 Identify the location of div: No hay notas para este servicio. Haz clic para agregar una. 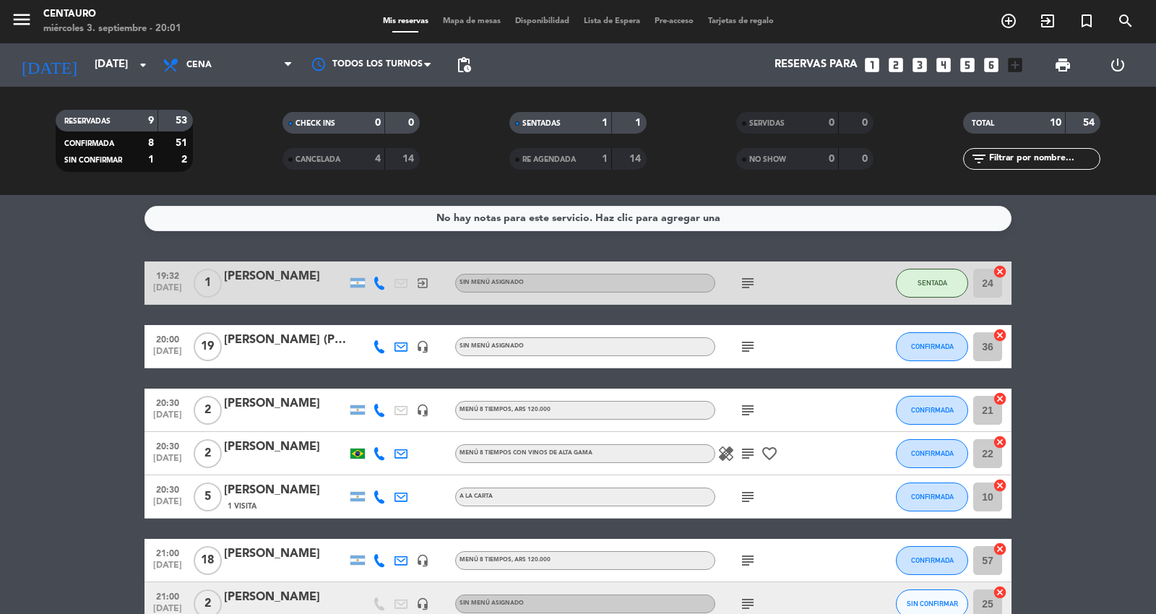
(578, 218).